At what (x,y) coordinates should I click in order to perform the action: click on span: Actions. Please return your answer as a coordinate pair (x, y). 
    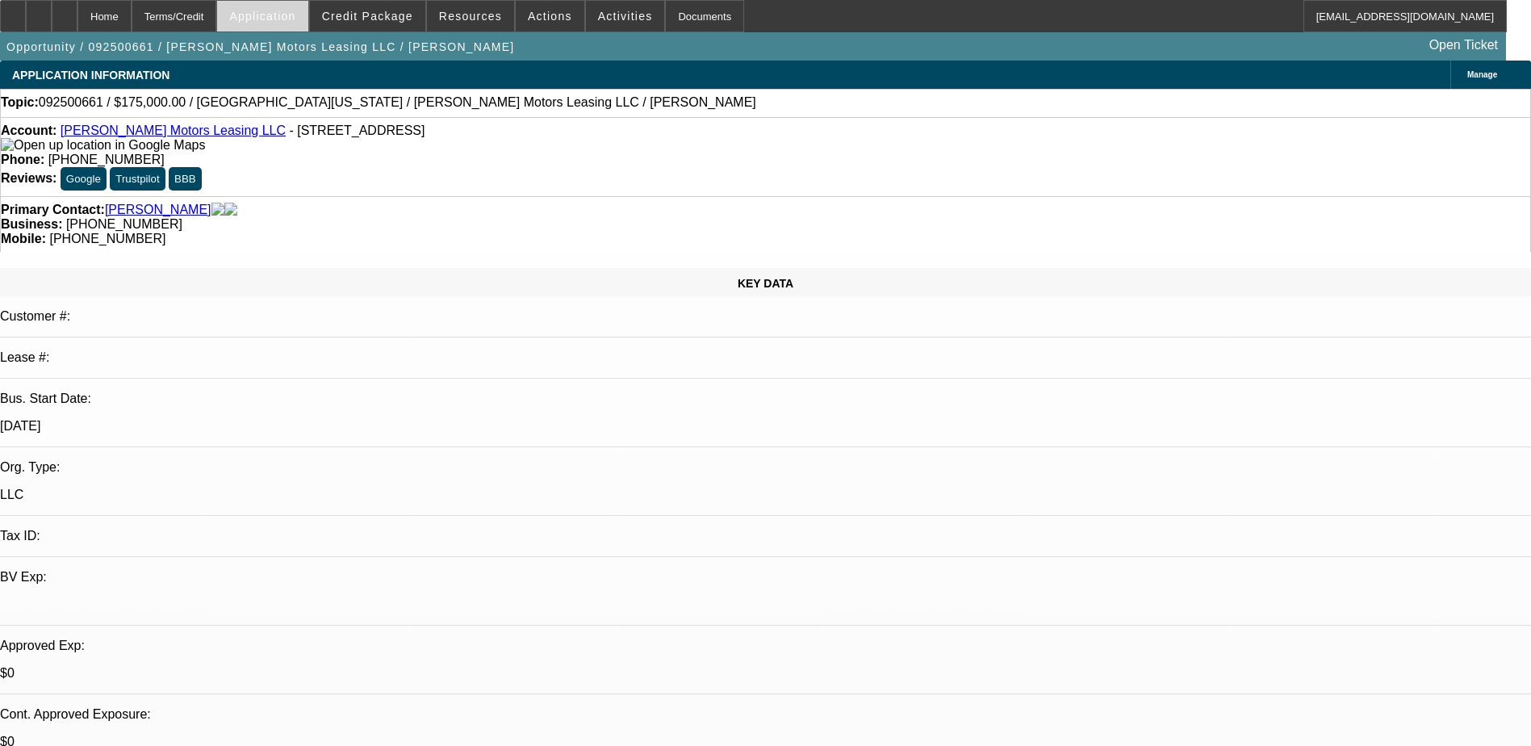
    Looking at the image, I should click on (550, 16).